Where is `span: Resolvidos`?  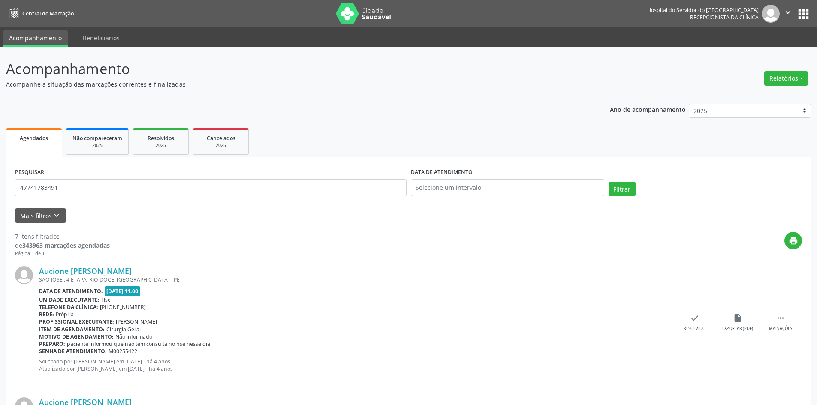
span: Resolvidos is located at coordinates (161, 138).